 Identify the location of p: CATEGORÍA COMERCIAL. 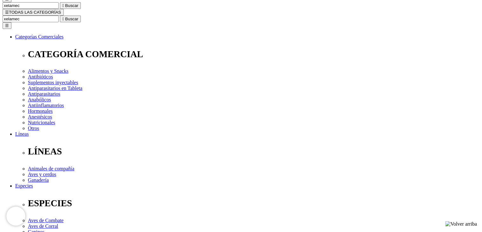
(254, 54).